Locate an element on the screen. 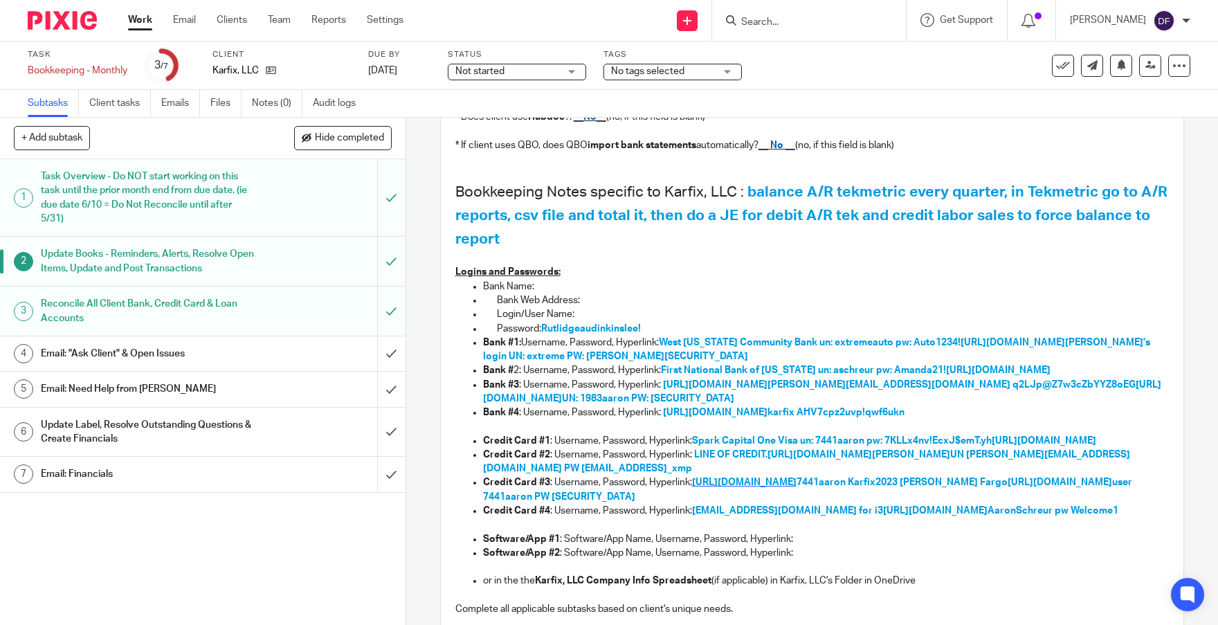  a: Files is located at coordinates (226, 103).